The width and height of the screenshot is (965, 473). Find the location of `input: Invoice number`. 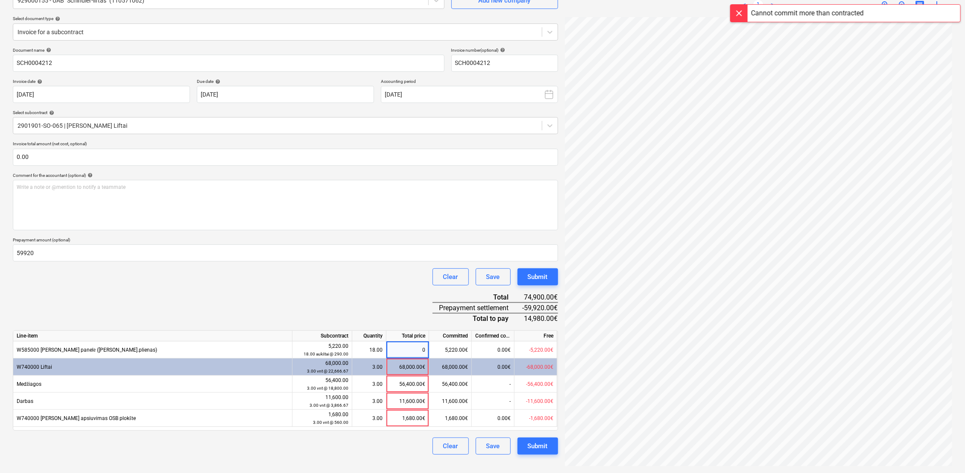

input: Invoice number is located at coordinates (505, 63).